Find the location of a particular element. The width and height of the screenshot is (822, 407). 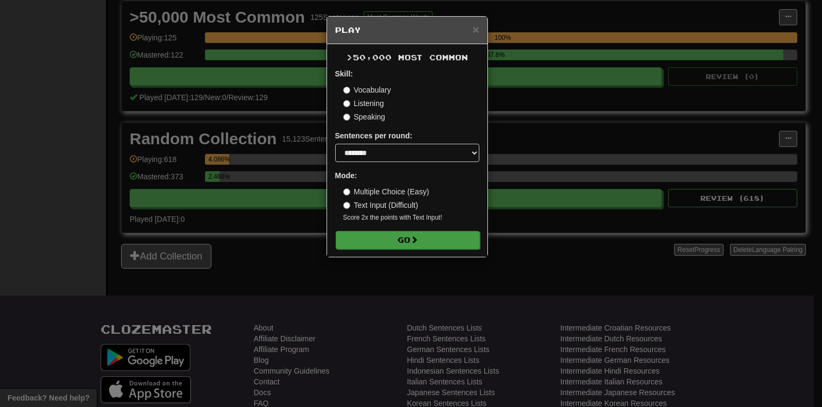

h5: Play is located at coordinates (407, 30).